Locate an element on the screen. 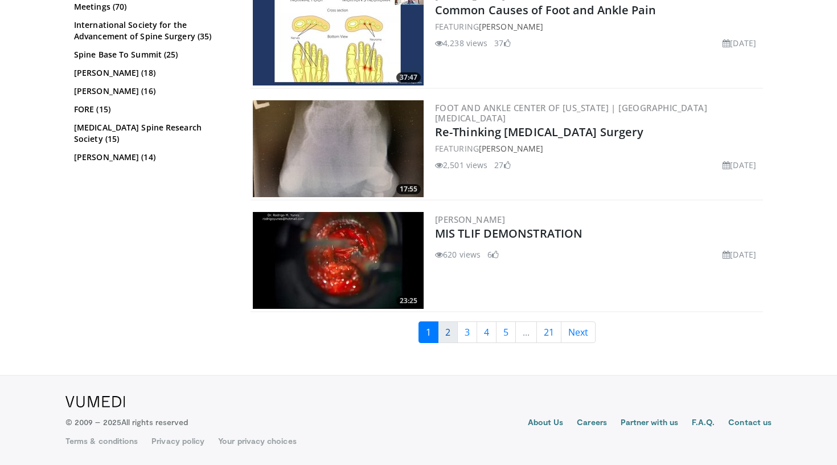 Image resolution: width=837 pixels, height=465 pixels. a: Terms & conditions is located at coordinates (101, 441).